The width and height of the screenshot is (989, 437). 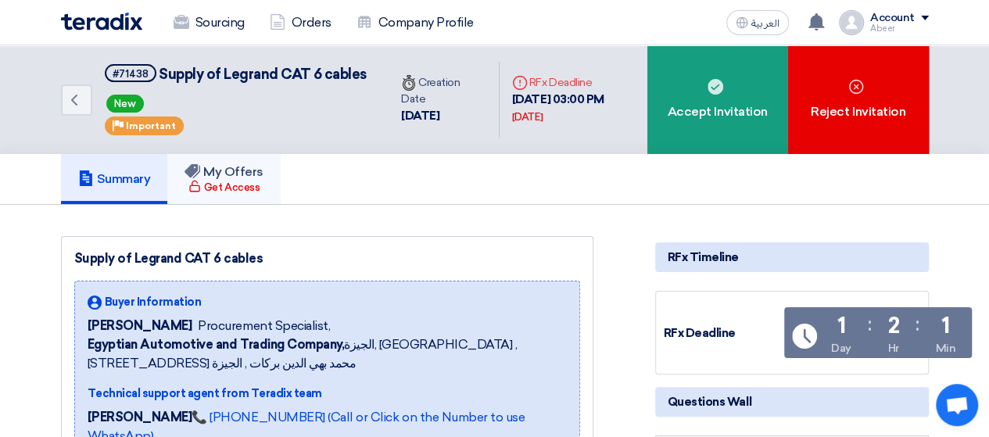 I want to click on div: Day, so click(x=841, y=348).